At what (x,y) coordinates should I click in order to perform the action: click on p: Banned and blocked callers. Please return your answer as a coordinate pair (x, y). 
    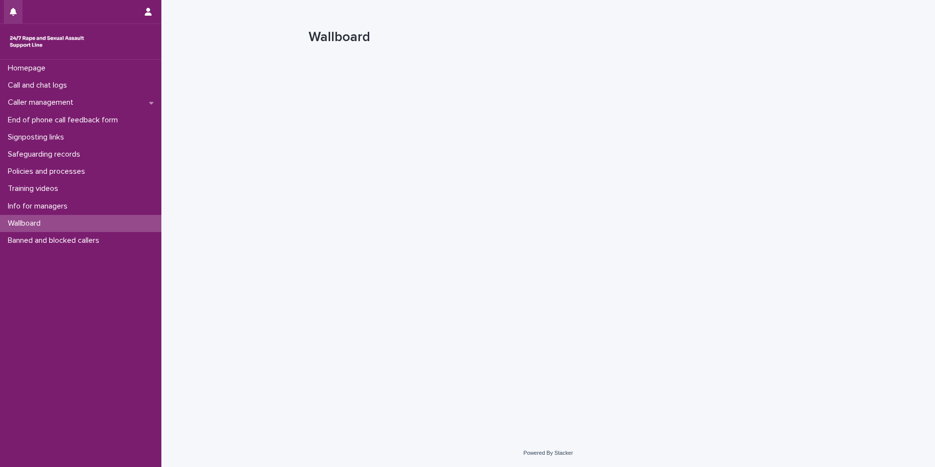
    Looking at the image, I should click on (55, 240).